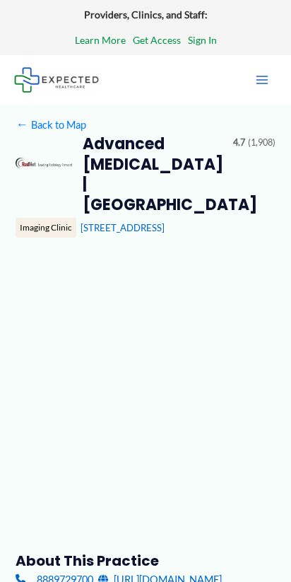 The image size is (291, 582). I want to click on h3: About this practice, so click(145, 561).